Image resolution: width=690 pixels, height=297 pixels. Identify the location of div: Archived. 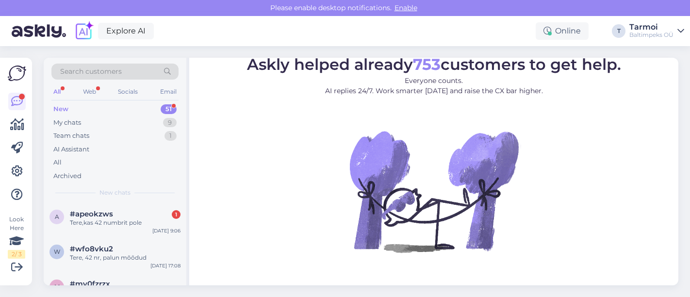
(67, 176).